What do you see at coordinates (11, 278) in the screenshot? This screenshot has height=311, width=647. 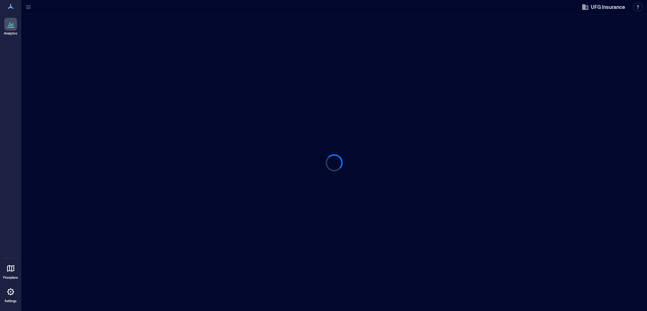 I see `p: Floorplans` at bounding box center [11, 278].